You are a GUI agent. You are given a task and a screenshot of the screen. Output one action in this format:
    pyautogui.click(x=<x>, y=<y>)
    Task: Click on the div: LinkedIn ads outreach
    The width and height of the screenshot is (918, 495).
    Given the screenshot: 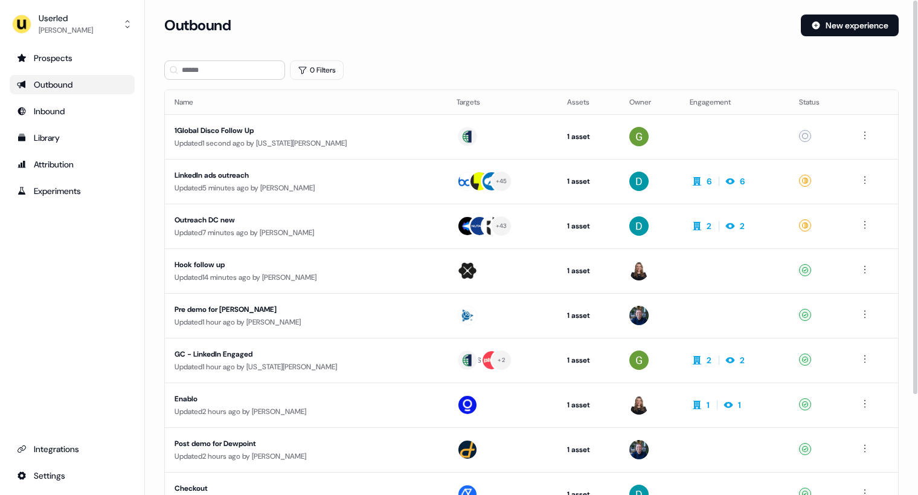 What is the action you would take?
    pyautogui.click(x=289, y=175)
    